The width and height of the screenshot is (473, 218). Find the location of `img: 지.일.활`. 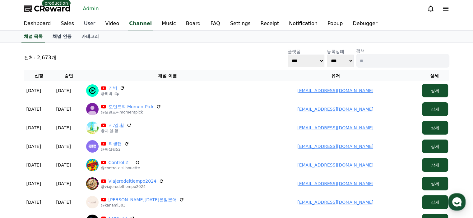

img: 지.일.활 is located at coordinates (92, 128).